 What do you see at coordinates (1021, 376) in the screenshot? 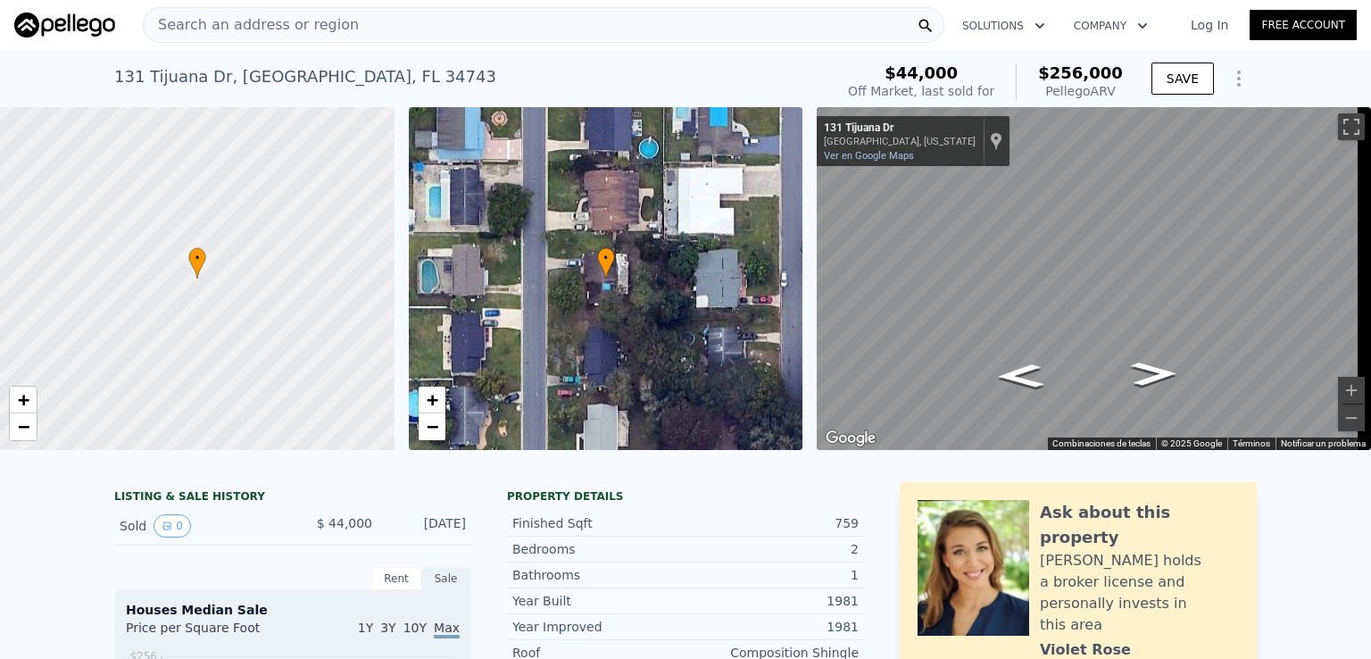
I see `path: Ir hacia el norte, Tijuana Dr` at bounding box center [1021, 376].